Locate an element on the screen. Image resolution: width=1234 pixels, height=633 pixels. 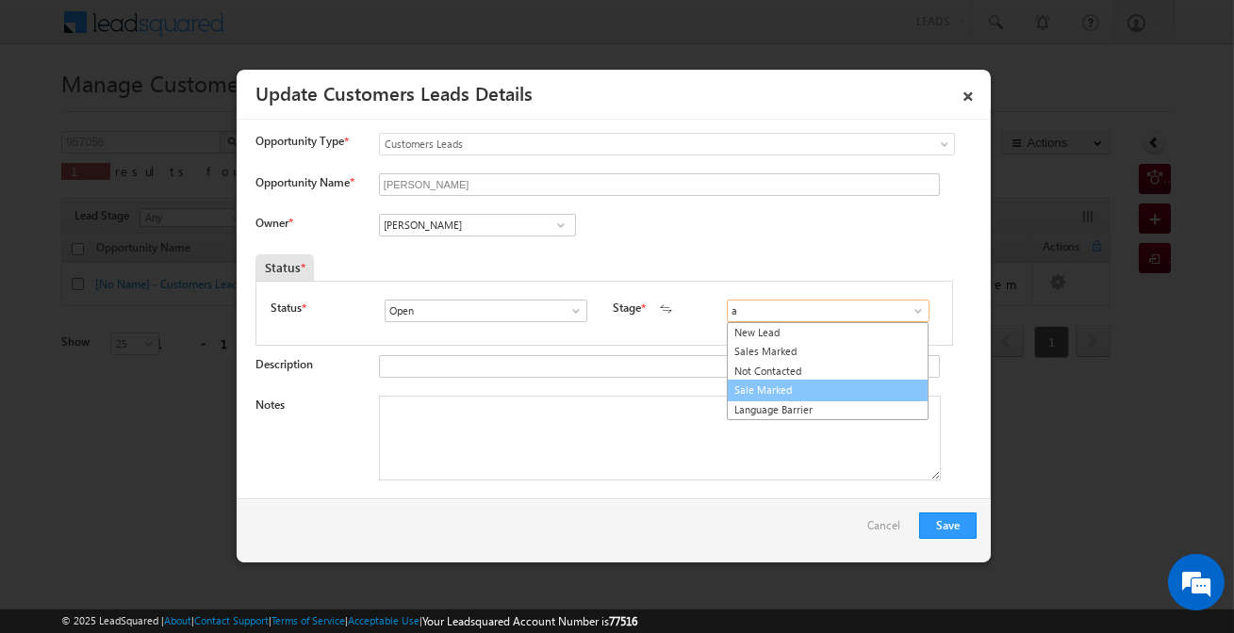
button: Save is located at coordinates (947, 526).